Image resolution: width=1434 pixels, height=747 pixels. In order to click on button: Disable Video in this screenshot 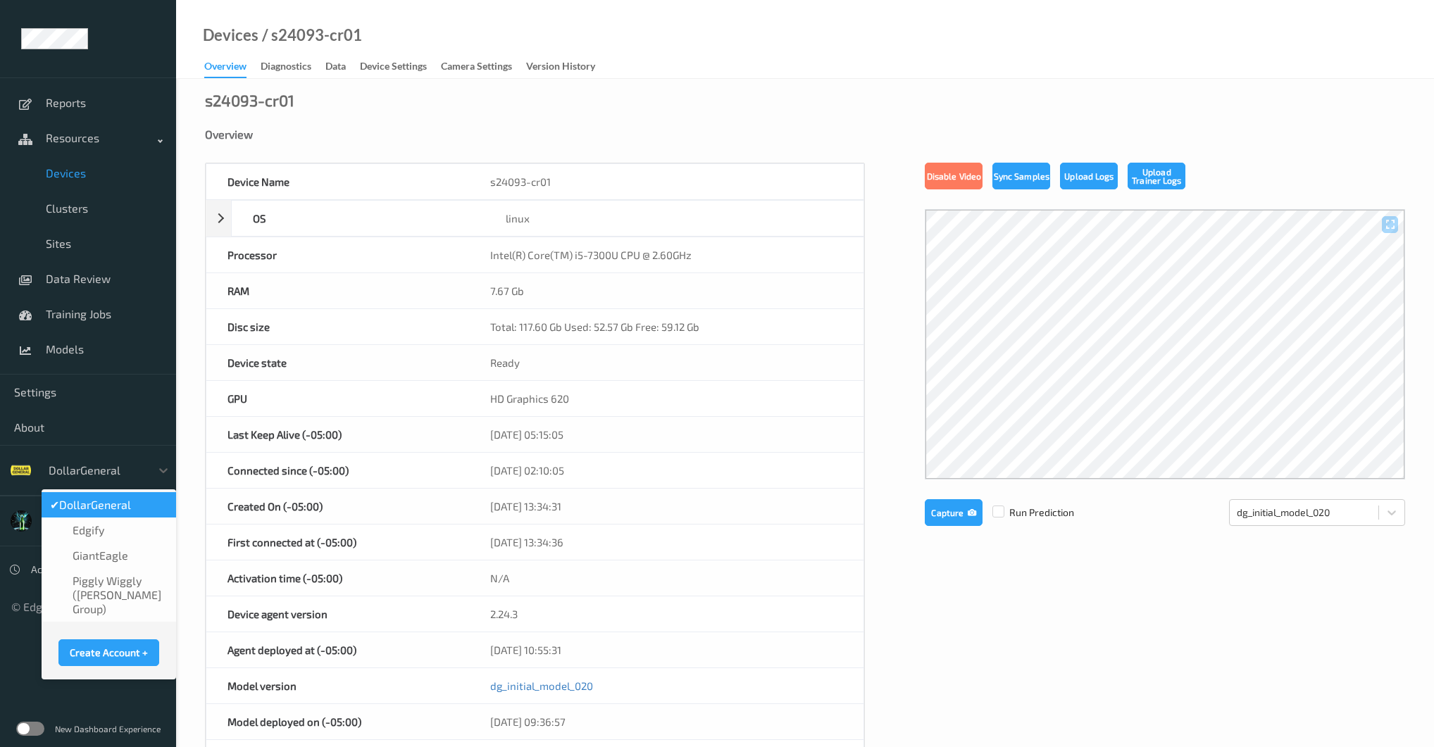, I will do `click(953, 176)`.